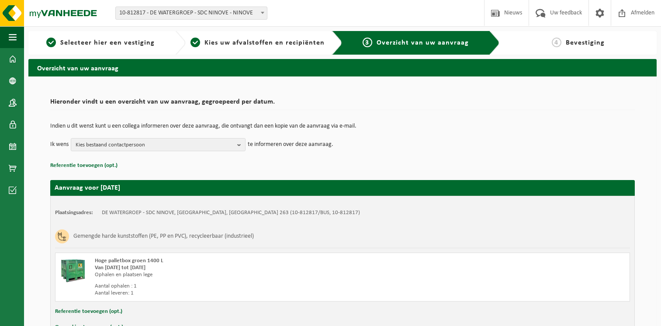 The height and width of the screenshot is (326, 661). I want to click on span: Kies uw afvalstoffen en recipiënten, so click(264, 43).